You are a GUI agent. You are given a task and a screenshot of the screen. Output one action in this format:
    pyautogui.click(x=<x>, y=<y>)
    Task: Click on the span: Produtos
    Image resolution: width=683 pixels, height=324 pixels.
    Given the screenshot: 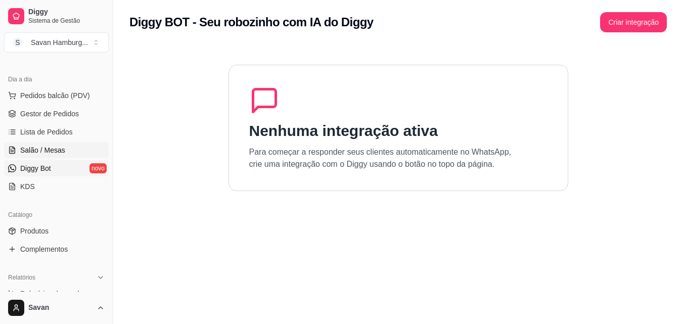 What is the action you would take?
    pyautogui.click(x=34, y=231)
    